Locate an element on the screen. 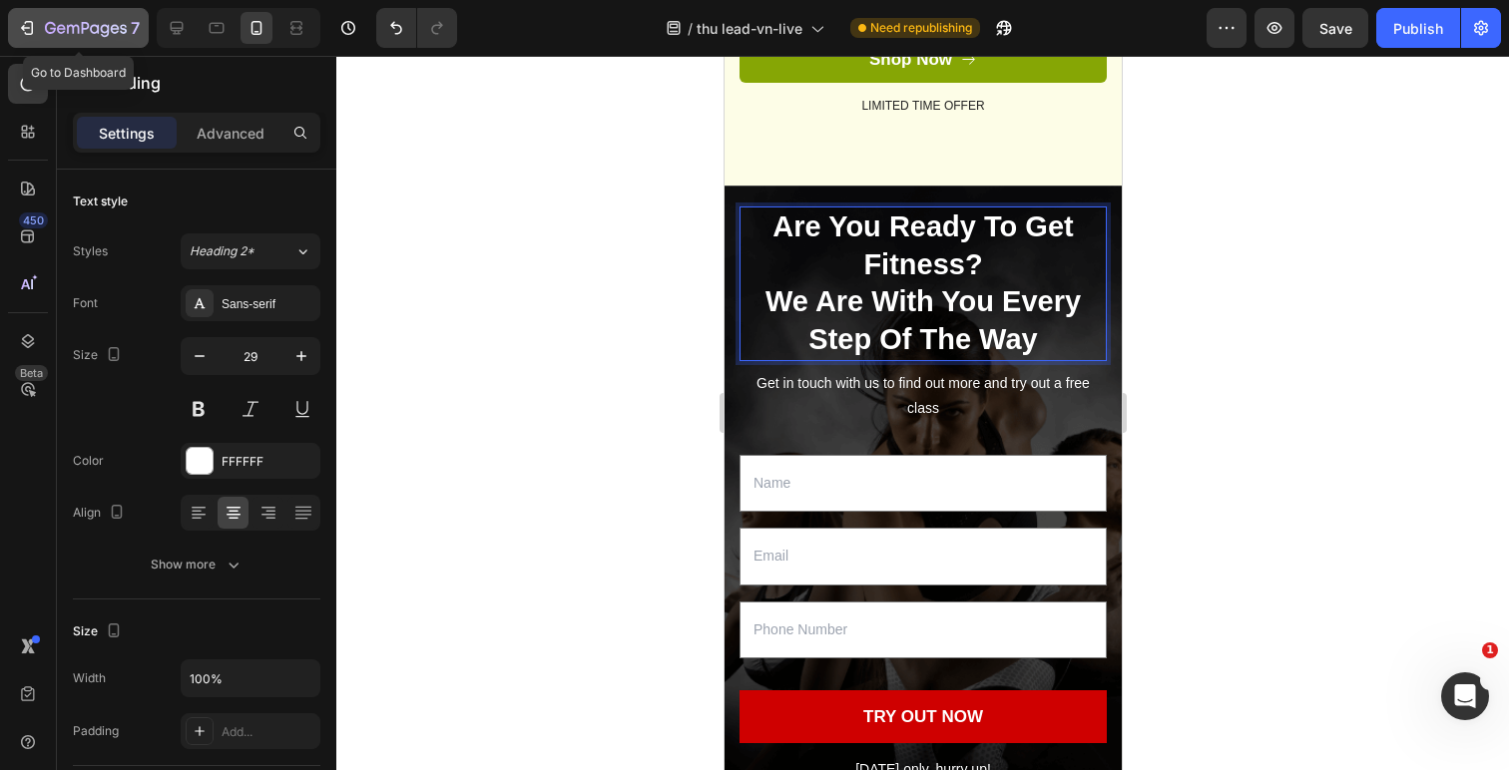 Image resolution: width=1509 pixels, height=770 pixels. button: Save is located at coordinates (1335, 28).